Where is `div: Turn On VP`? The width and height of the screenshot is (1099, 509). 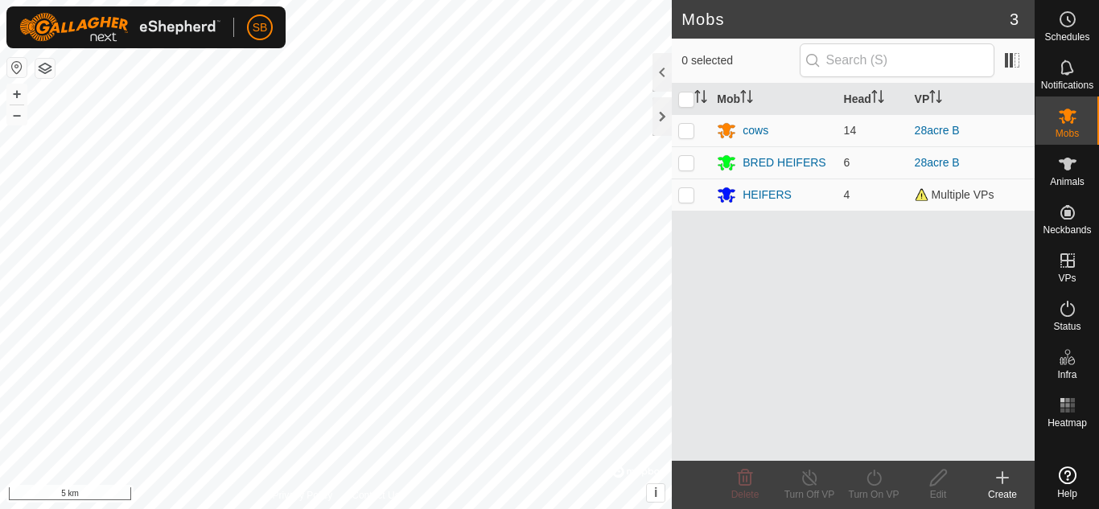
div: Turn On VP is located at coordinates (874, 495).